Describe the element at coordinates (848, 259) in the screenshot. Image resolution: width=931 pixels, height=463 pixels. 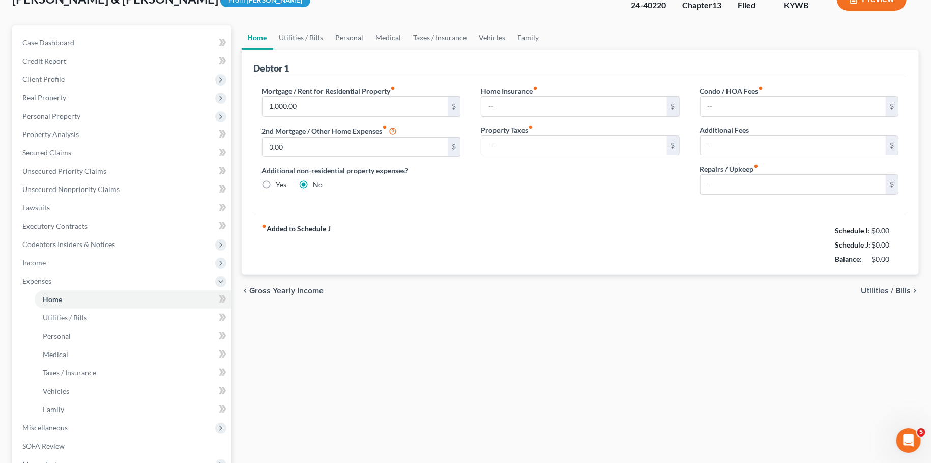
I see `strong: Balance:` at that location.